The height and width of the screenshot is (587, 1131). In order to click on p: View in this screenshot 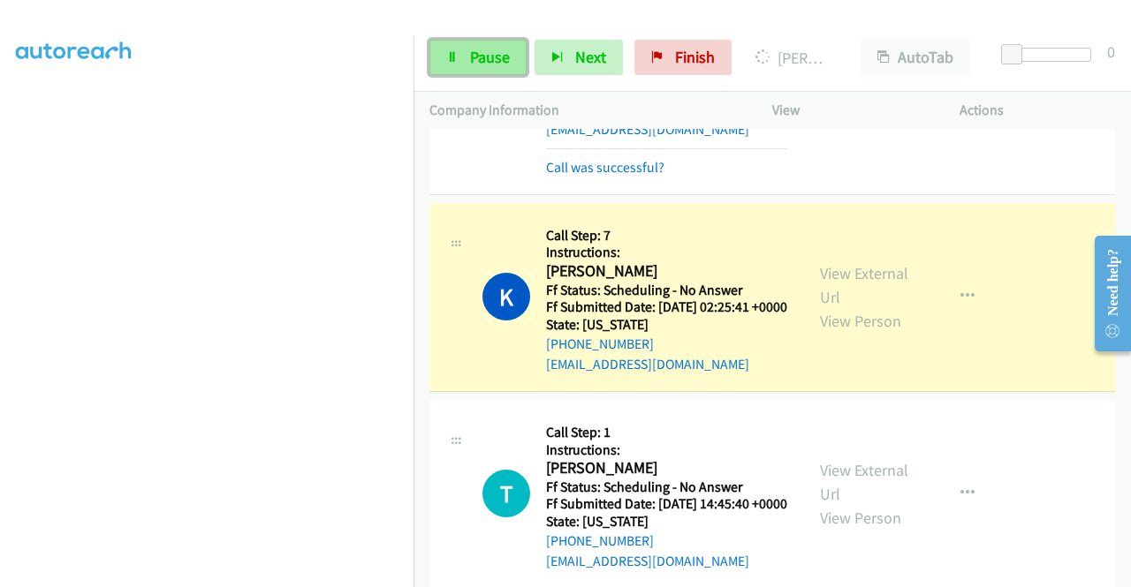, I will do `click(850, 110)`.